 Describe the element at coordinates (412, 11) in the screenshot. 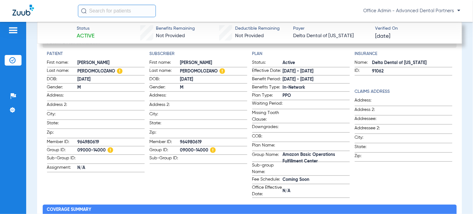

I see `span: Office Admin - Advanced Dental Partners` at that location.